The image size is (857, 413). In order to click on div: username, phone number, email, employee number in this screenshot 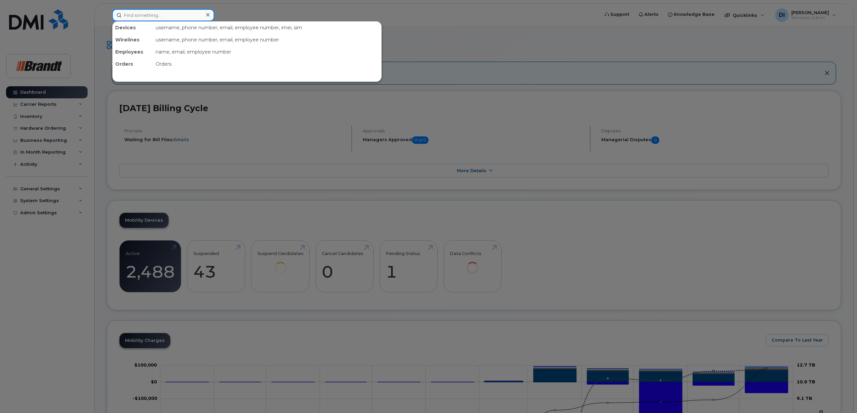, I will do `click(267, 40)`.